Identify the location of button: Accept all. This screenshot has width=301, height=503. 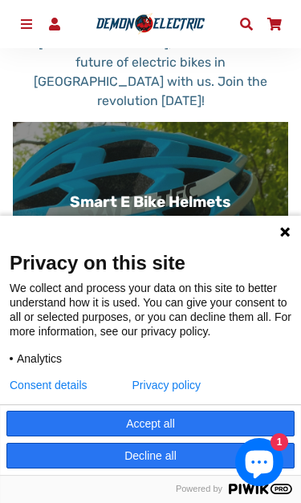
(150, 423).